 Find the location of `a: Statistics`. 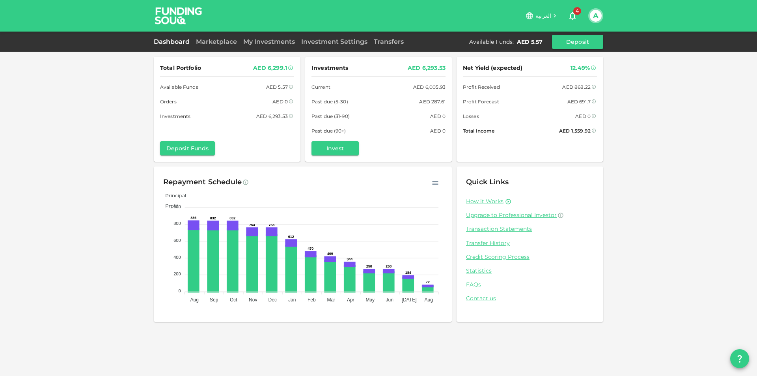

a: Statistics is located at coordinates (530, 271).